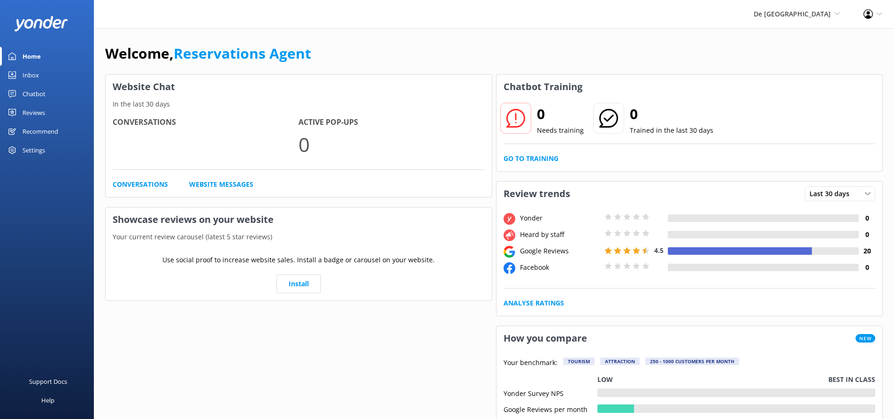 The width and height of the screenshot is (894, 419). Describe the element at coordinates (31, 56) in the screenshot. I see `div: Home` at that location.